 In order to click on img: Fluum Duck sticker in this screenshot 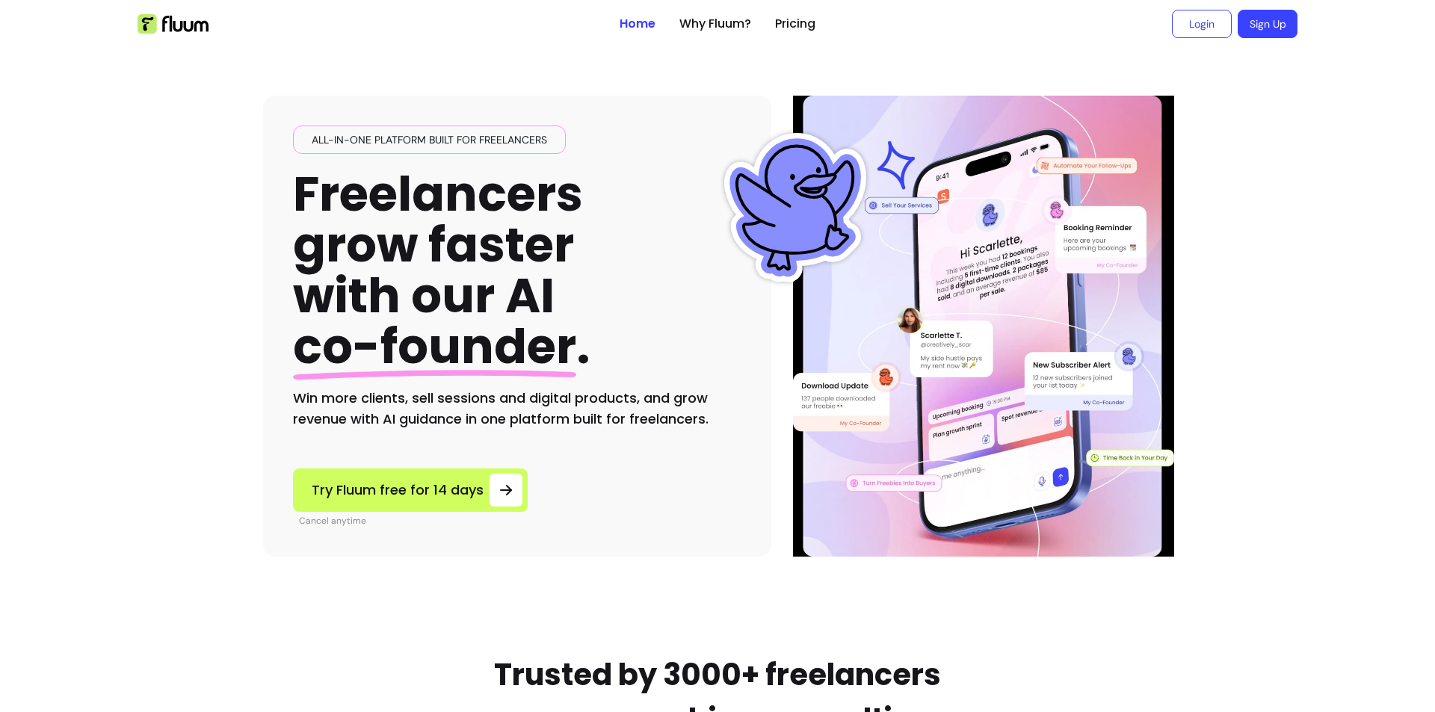, I will do `click(795, 208)`.